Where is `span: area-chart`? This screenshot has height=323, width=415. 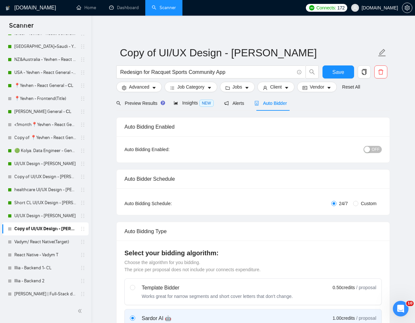
span: area-chart is located at coordinates (176, 103).